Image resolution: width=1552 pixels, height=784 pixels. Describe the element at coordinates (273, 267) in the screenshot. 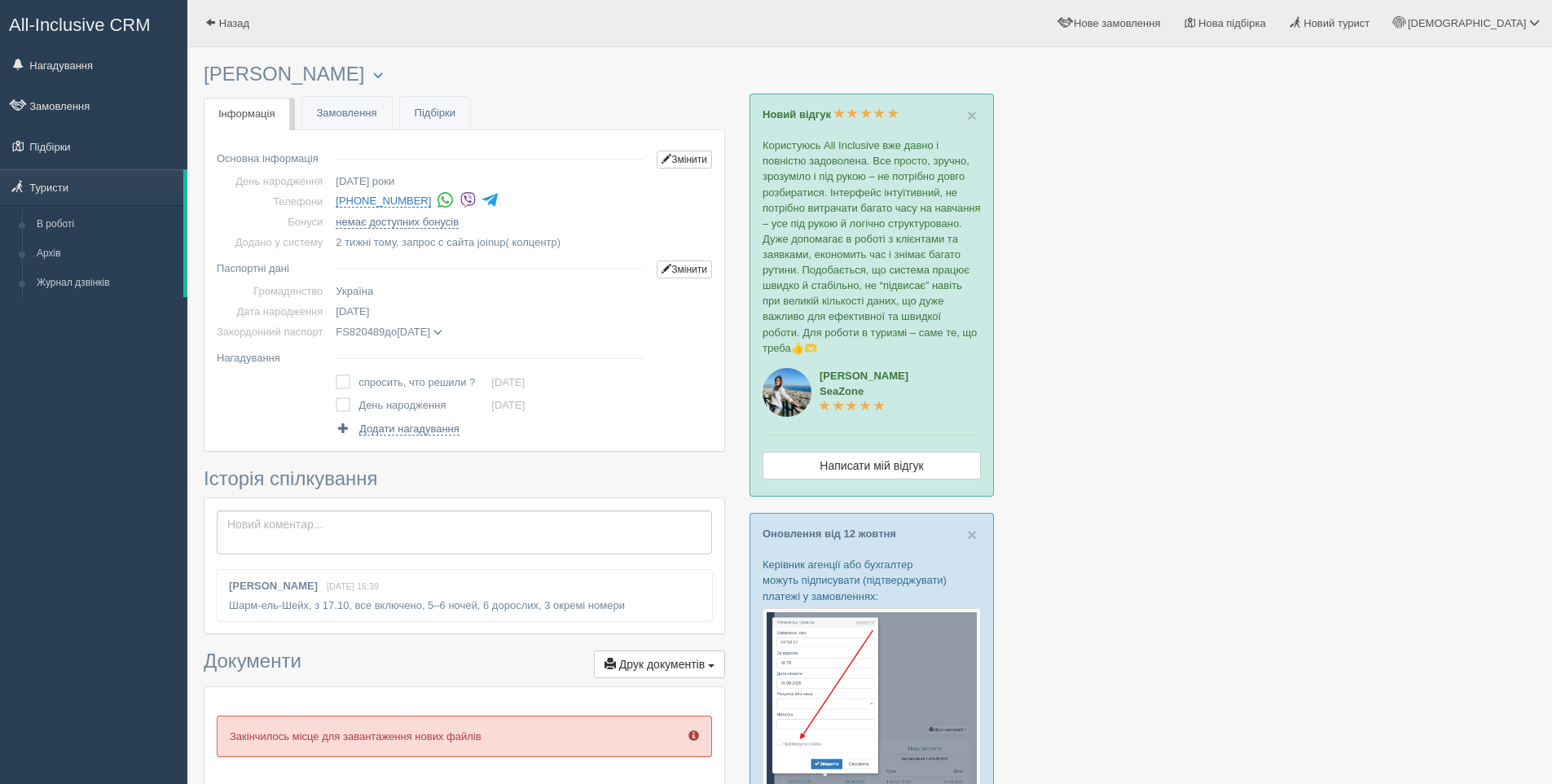

I see `td: Паспортні дані` at that location.